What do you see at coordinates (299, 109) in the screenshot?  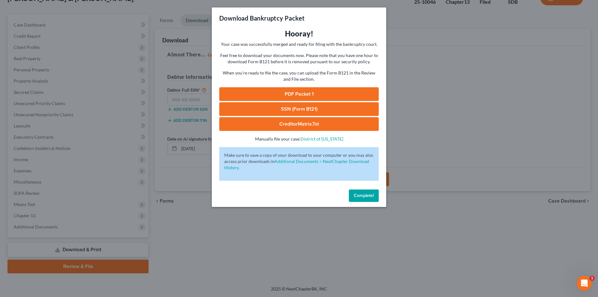 I see `a: SSN (Form B121)` at bounding box center [299, 109].